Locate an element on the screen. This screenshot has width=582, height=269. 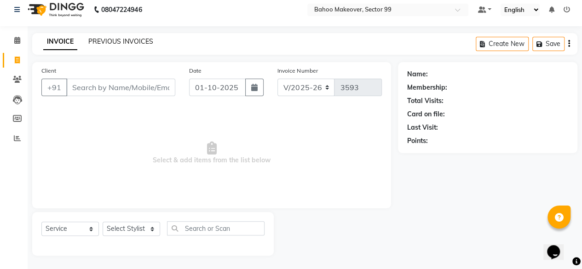
label: Invoice Number is located at coordinates (297, 71).